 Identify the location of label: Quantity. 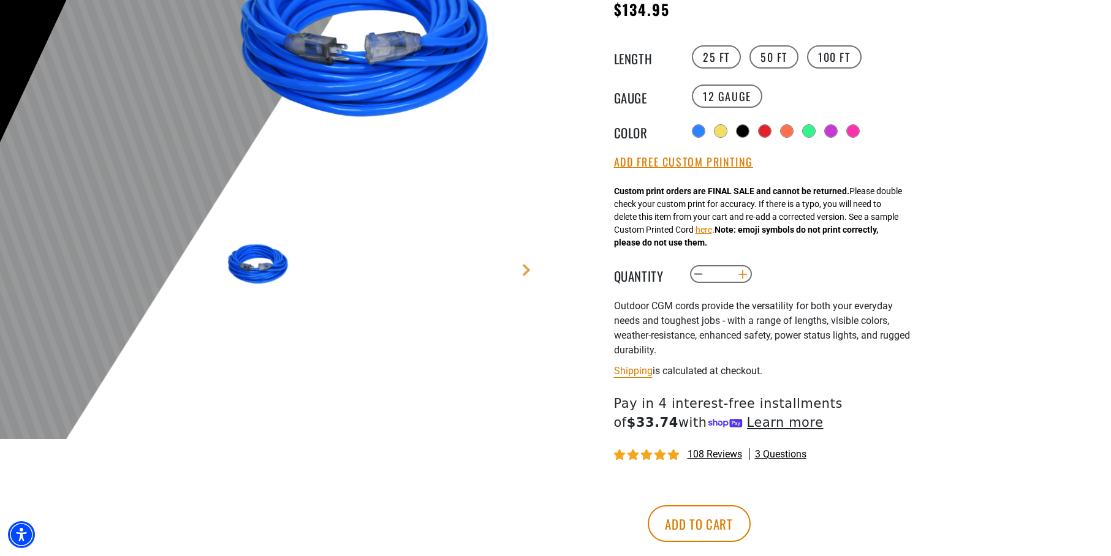
(644, 274).